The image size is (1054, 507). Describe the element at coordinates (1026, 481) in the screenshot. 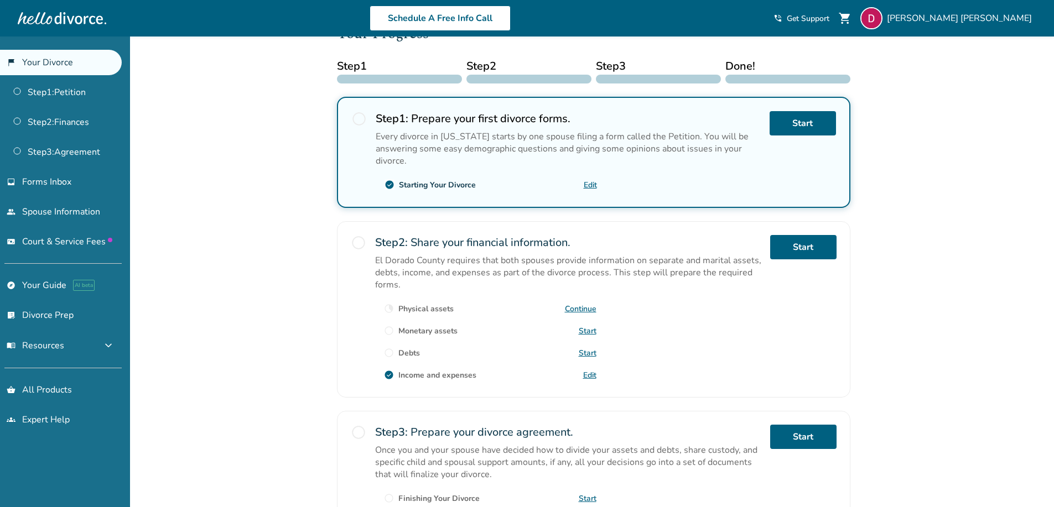

I see `div: Chat Widget` at that location.